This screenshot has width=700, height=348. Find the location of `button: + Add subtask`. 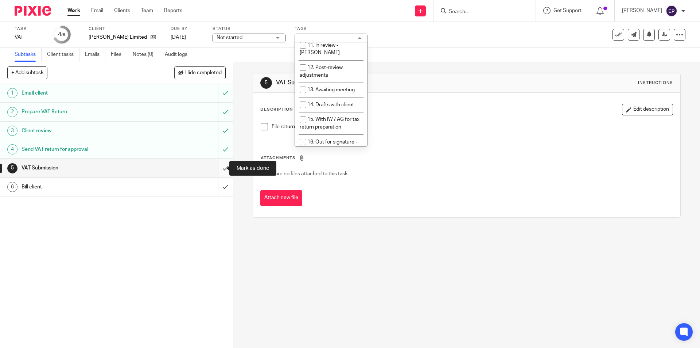

button: + Add subtask is located at coordinates (27, 73).